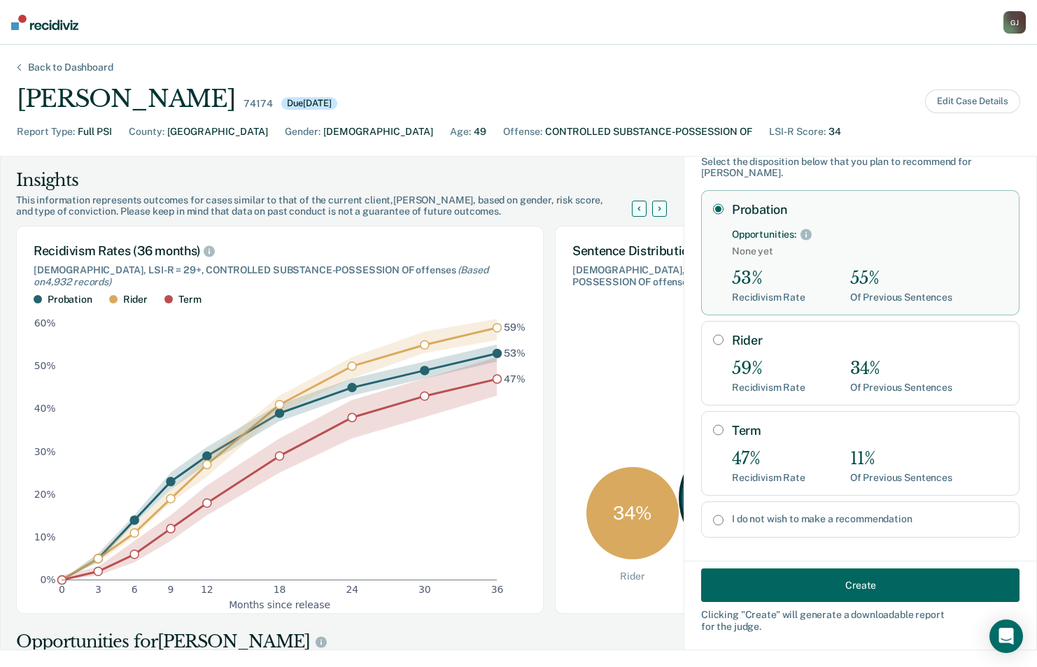 This screenshot has width=1037, height=667. I want to click on div: Open Intercom Messenger, so click(1006, 637).